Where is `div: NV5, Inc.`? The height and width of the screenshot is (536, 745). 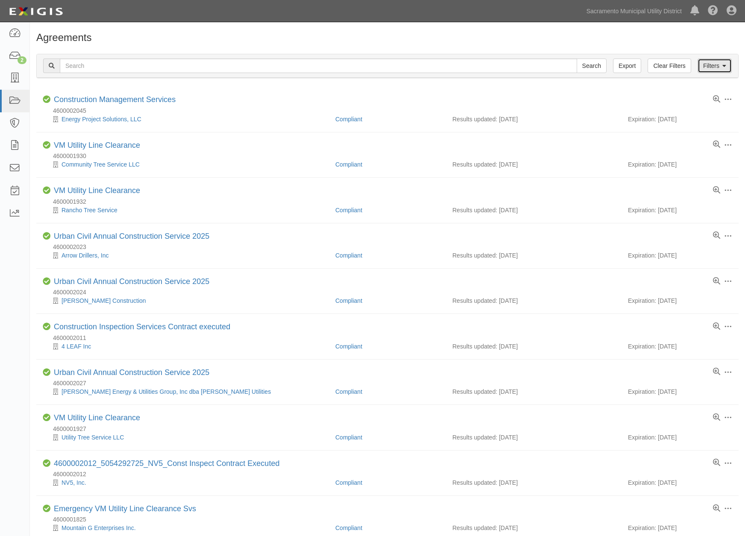 div: NV5, Inc. is located at coordinates (186, 483).